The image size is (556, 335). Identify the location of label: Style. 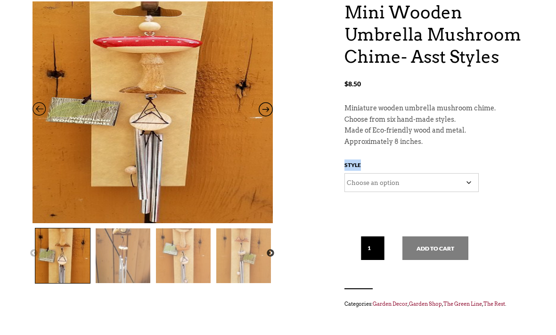
(353, 166).